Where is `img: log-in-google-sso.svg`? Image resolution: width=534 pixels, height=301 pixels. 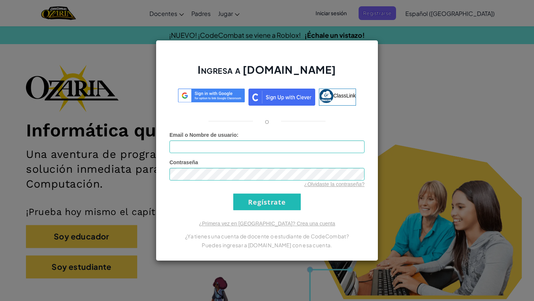
img: log-in-google-sso.svg is located at coordinates (212, 95).